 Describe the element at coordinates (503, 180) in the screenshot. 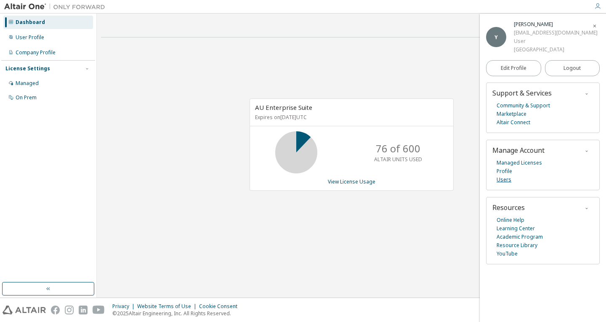

I see `a: Users` at that location.